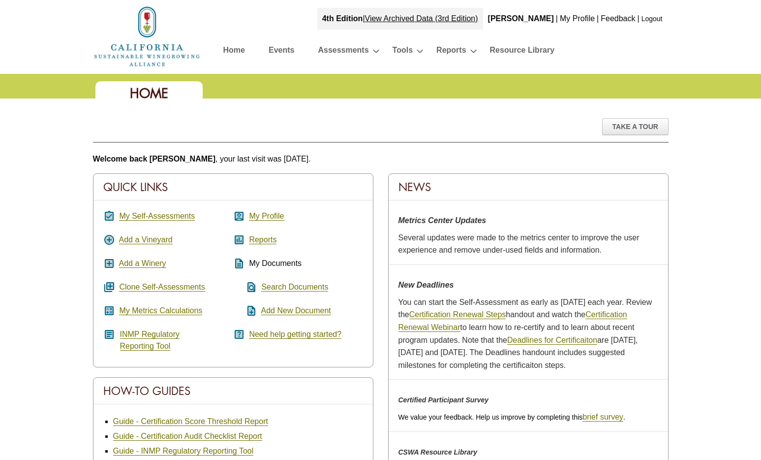 The image size is (761, 460). I want to click on i: help_center, so click(239, 334).